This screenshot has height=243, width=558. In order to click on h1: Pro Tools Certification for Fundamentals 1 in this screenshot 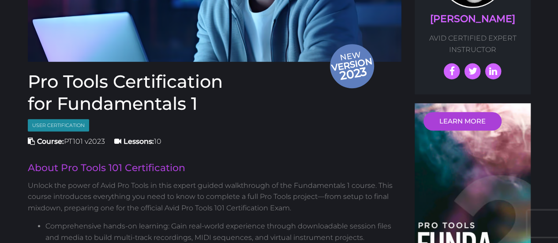, I will do `click(215, 93)`.